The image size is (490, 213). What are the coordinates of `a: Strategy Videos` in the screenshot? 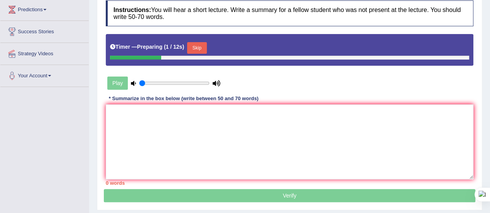 It's located at (45, 53).